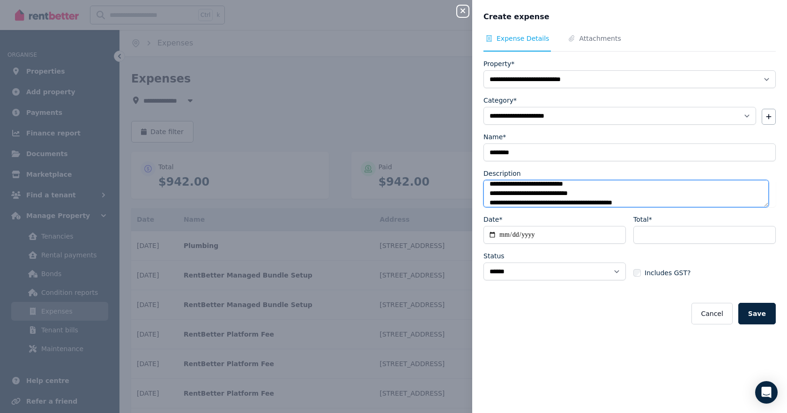 Image resolution: width=787 pixels, height=413 pixels. What do you see at coordinates (493, 219) in the screenshot?
I see `label: Date*` at bounding box center [493, 219].